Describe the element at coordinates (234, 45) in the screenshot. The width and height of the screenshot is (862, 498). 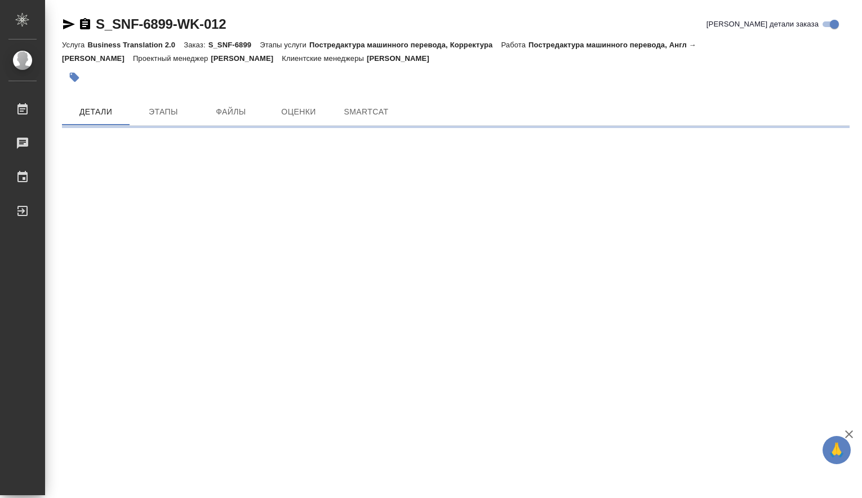
I see `p: S_SNF-6899` at that location.